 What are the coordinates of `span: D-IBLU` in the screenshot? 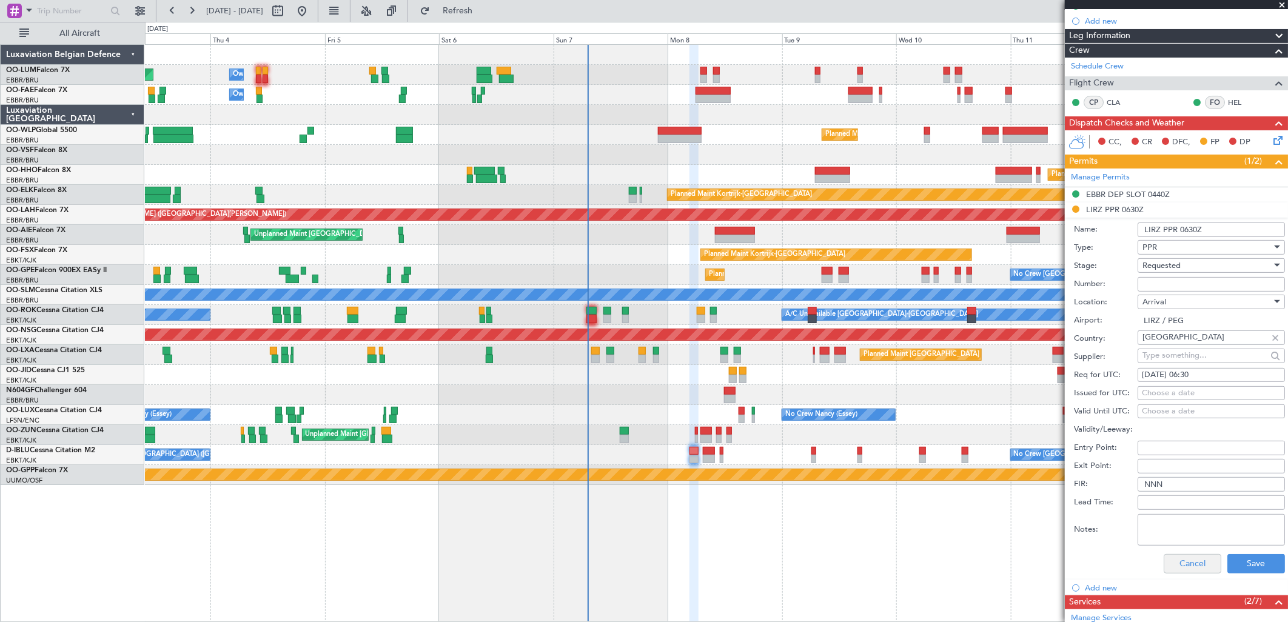 It's located at (18, 451).